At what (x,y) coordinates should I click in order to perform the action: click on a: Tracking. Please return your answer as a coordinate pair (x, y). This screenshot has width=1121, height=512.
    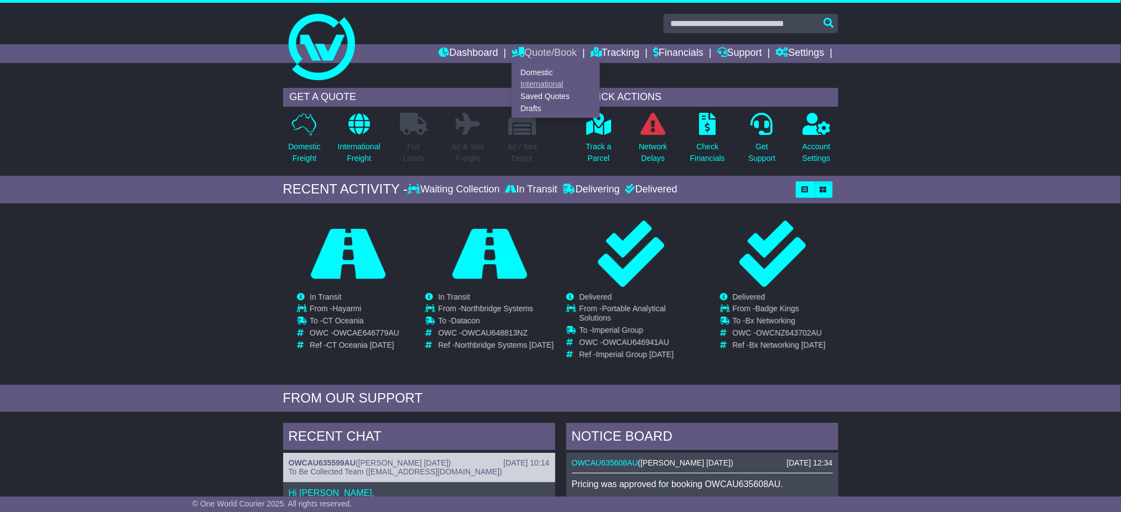
    Looking at the image, I should click on (615, 54).